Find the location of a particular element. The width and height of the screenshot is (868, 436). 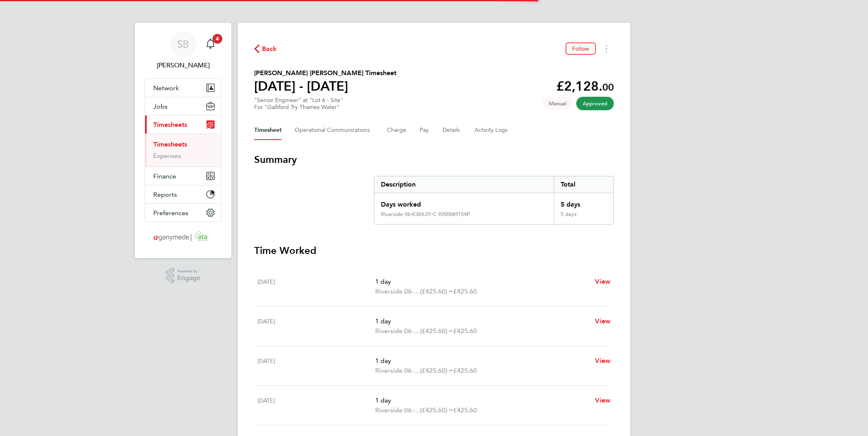

button: Reports is located at coordinates (183, 194).